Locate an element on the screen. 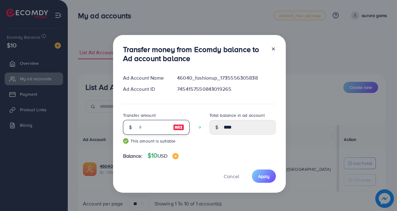  label: Transfer amount is located at coordinates (139, 115).